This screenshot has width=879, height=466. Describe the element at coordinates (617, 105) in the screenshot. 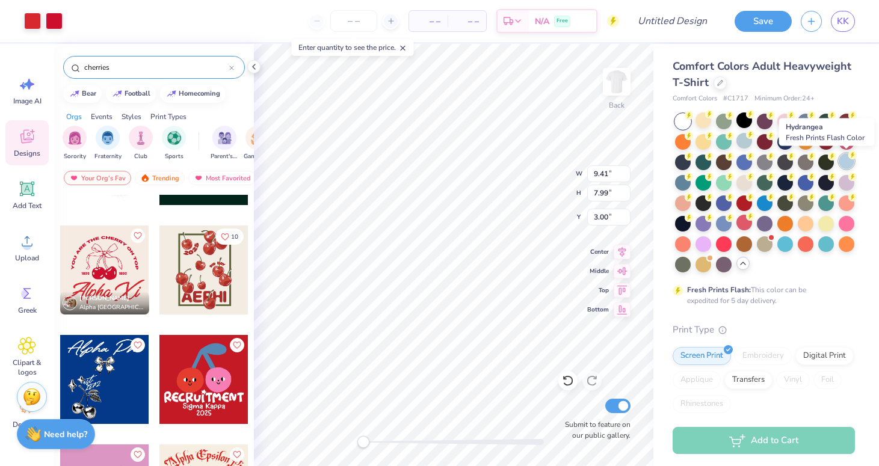

I see `div: Back` at that location.